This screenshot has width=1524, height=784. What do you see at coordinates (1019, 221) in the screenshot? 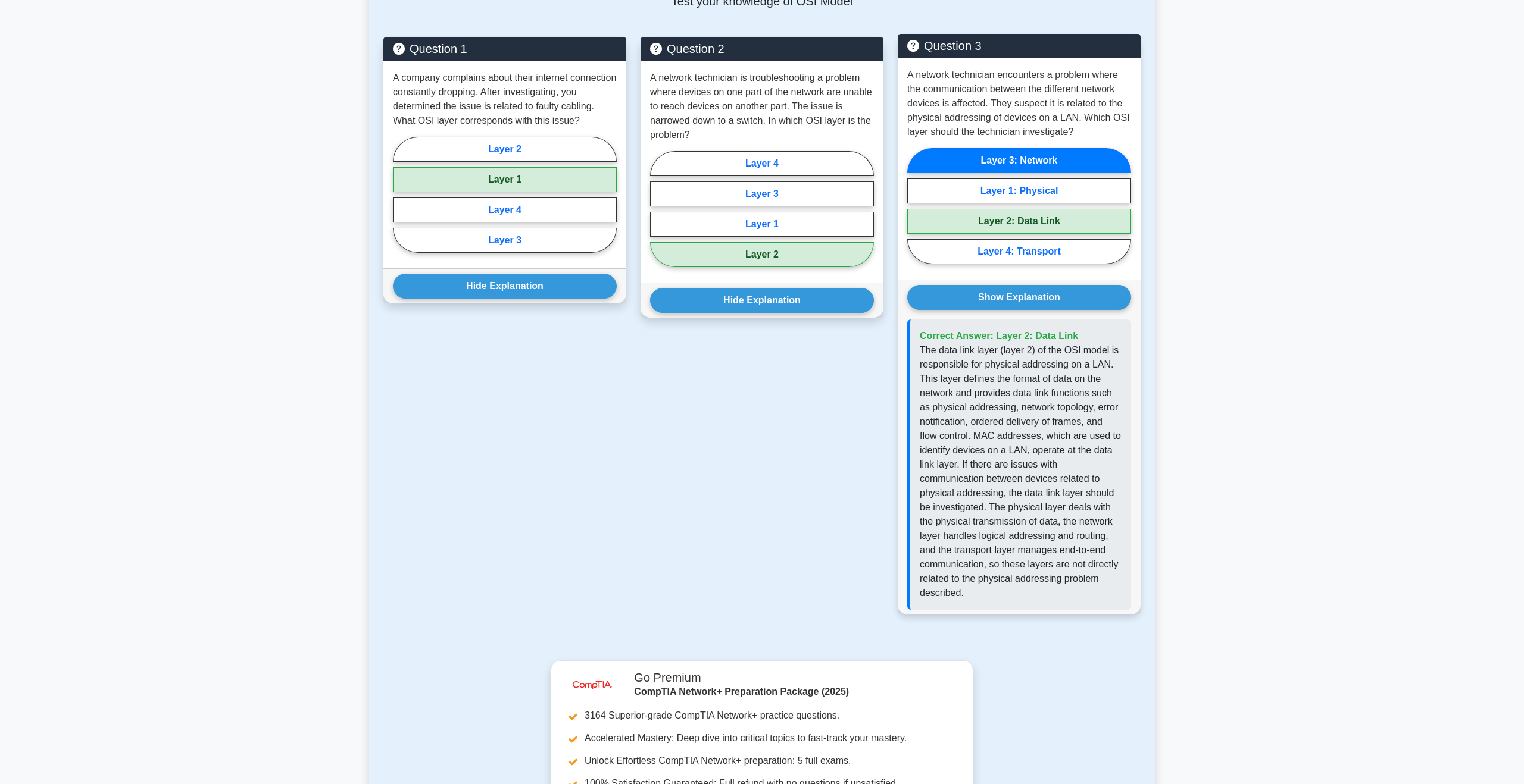
I see `label: Layer 2: Data Link` at bounding box center [1019, 221].